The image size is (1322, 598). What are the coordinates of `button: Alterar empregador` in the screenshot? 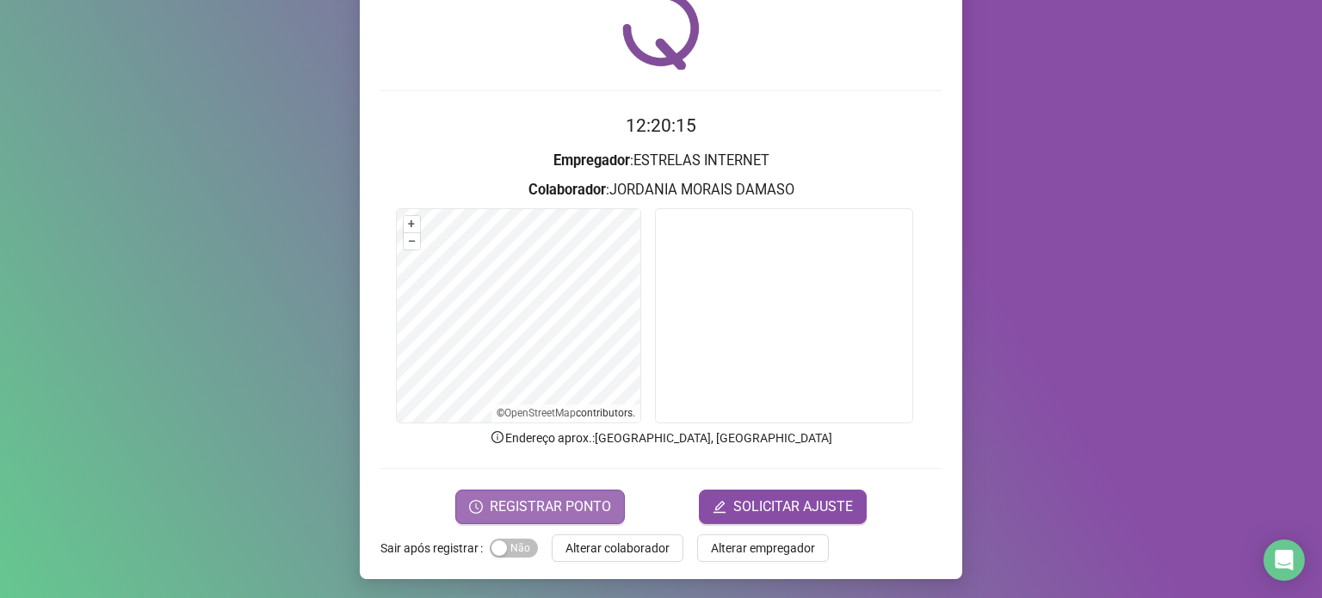 It's located at (763, 548).